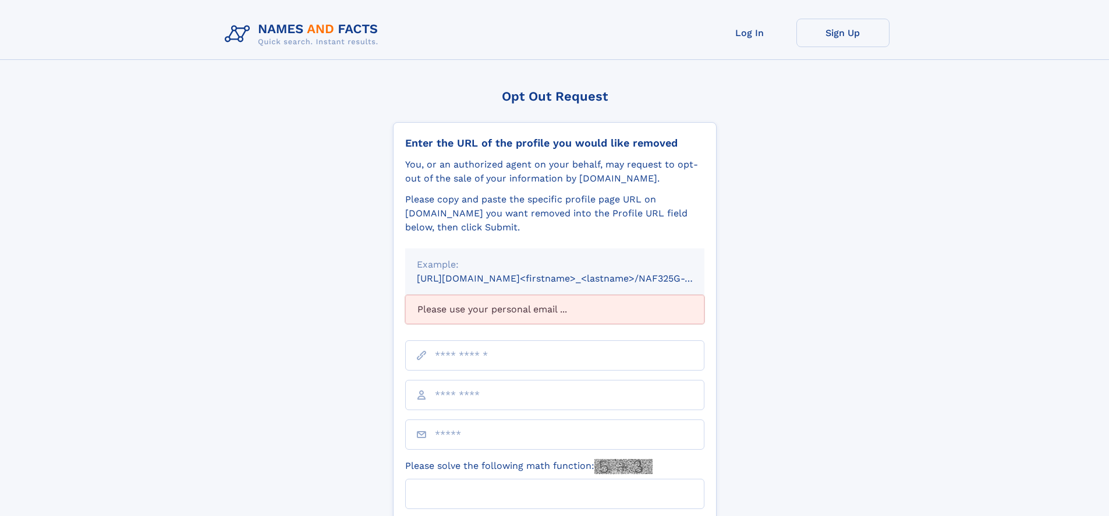 The height and width of the screenshot is (516, 1109). What do you see at coordinates (555, 265) in the screenshot?
I see `div: Example:` at bounding box center [555, 265].